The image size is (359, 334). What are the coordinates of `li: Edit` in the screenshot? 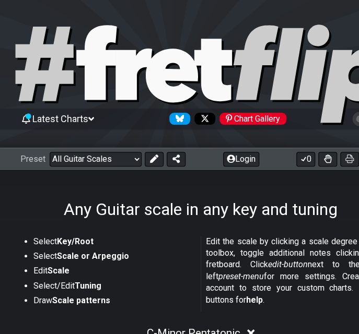 It's located at (113, 273).